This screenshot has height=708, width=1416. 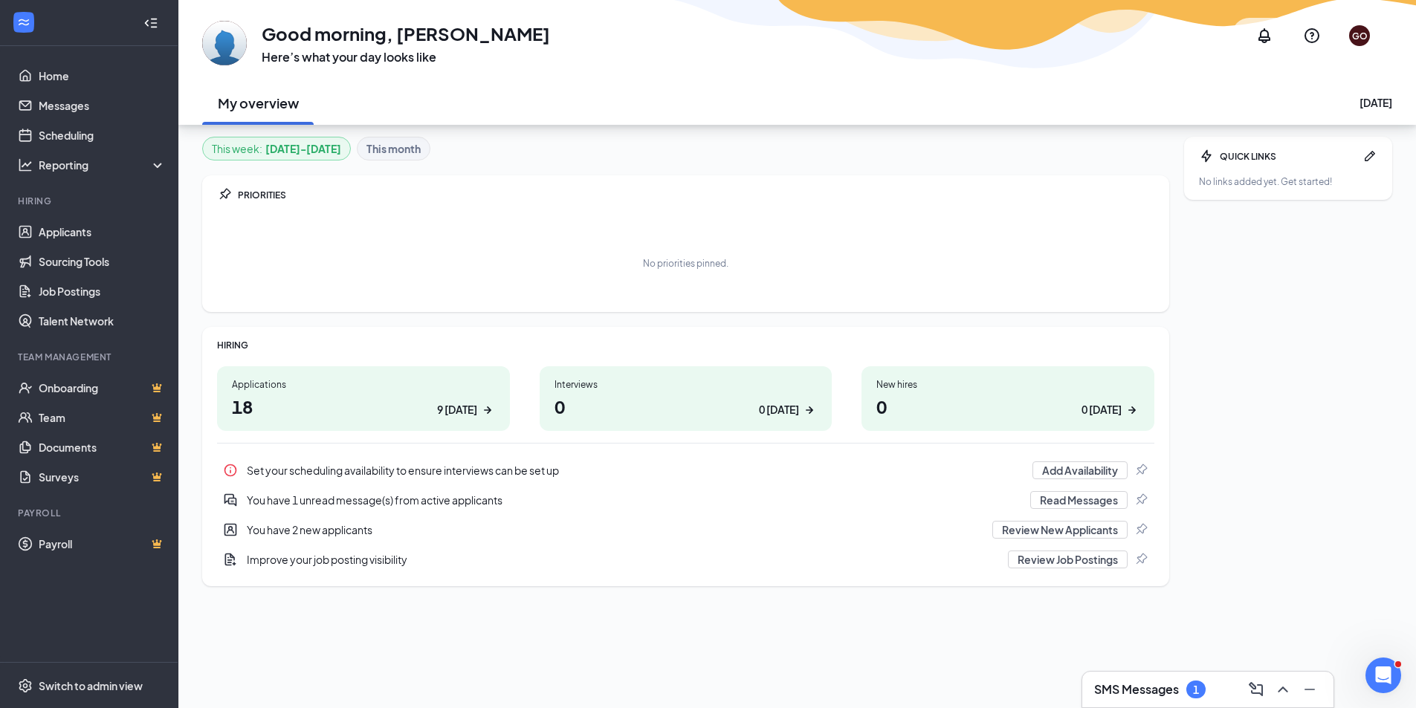 I want to click on a: OnboardingCrown, so click(x=102, y=388).